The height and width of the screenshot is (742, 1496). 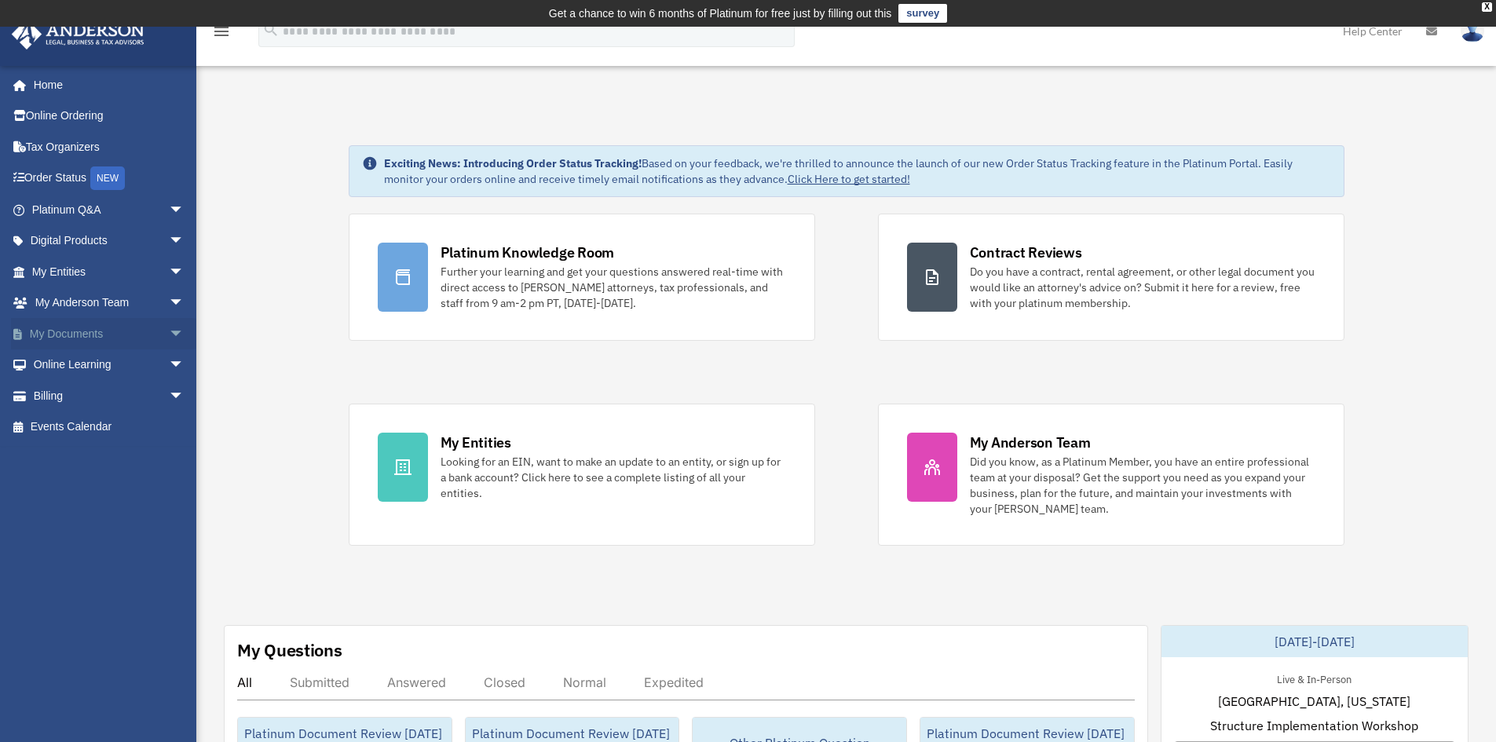 What do you see at coordinates (922, 13) in the screenshot?
I see `a: survey` at bounding box center [922, 13].